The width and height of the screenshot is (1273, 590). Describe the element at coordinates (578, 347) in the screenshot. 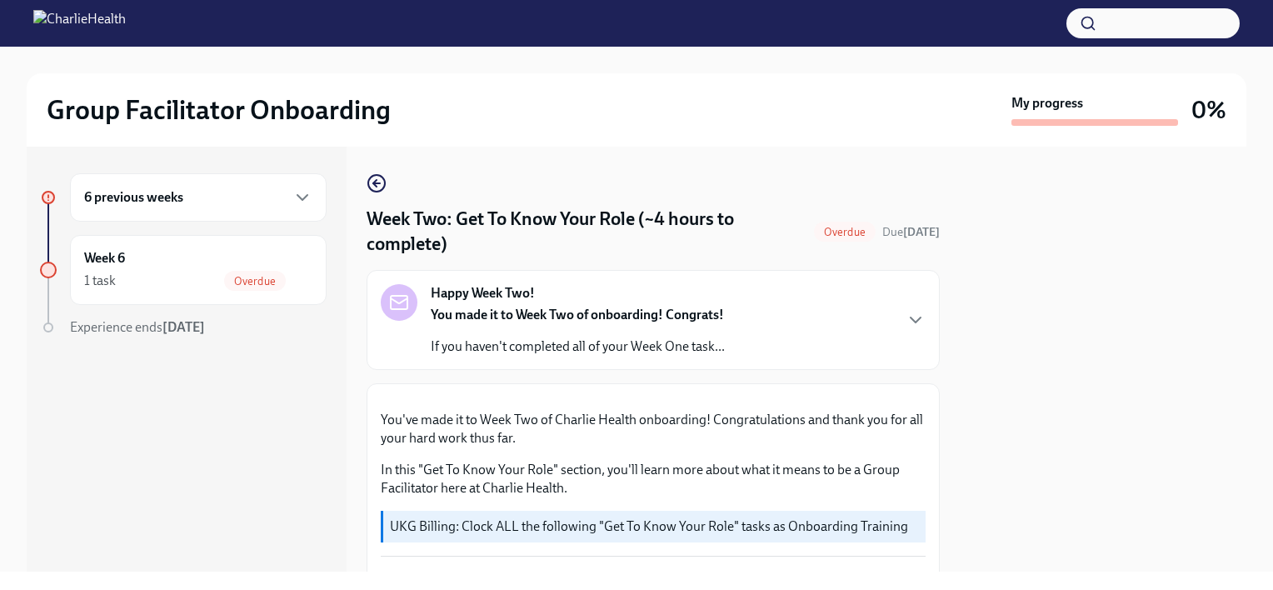

I see `p: If you haven't completed all of your Week One task...` at that location.